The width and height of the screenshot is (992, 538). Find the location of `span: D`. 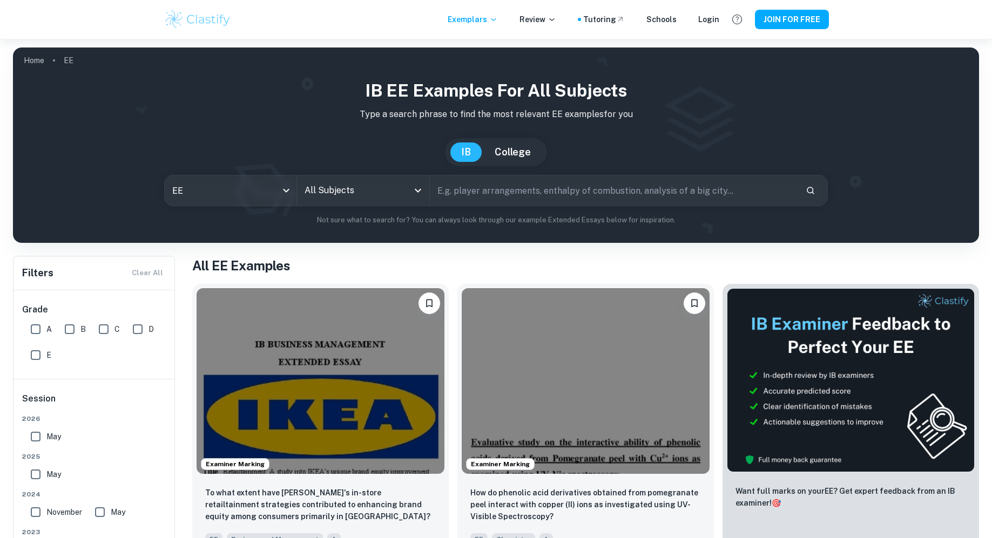

span: D is located at coordinates (151, 329).